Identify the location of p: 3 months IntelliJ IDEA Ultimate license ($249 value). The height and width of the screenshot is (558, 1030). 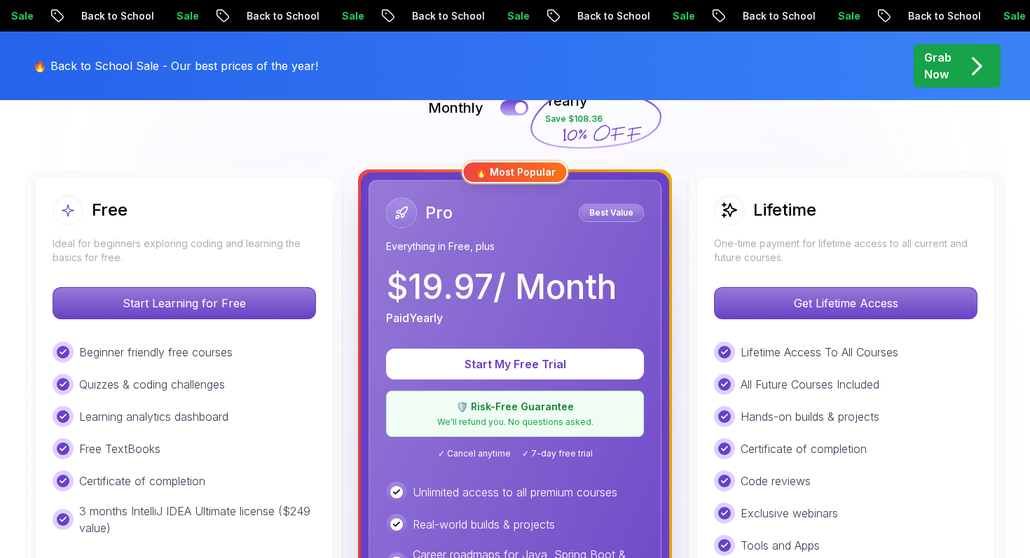
(198, 520).